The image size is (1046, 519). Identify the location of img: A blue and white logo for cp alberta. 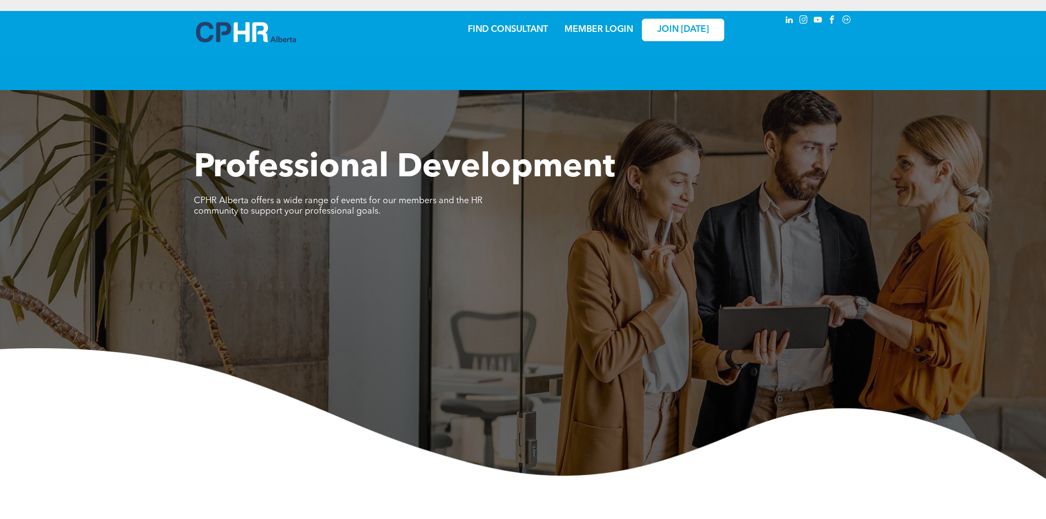
(246, 32).